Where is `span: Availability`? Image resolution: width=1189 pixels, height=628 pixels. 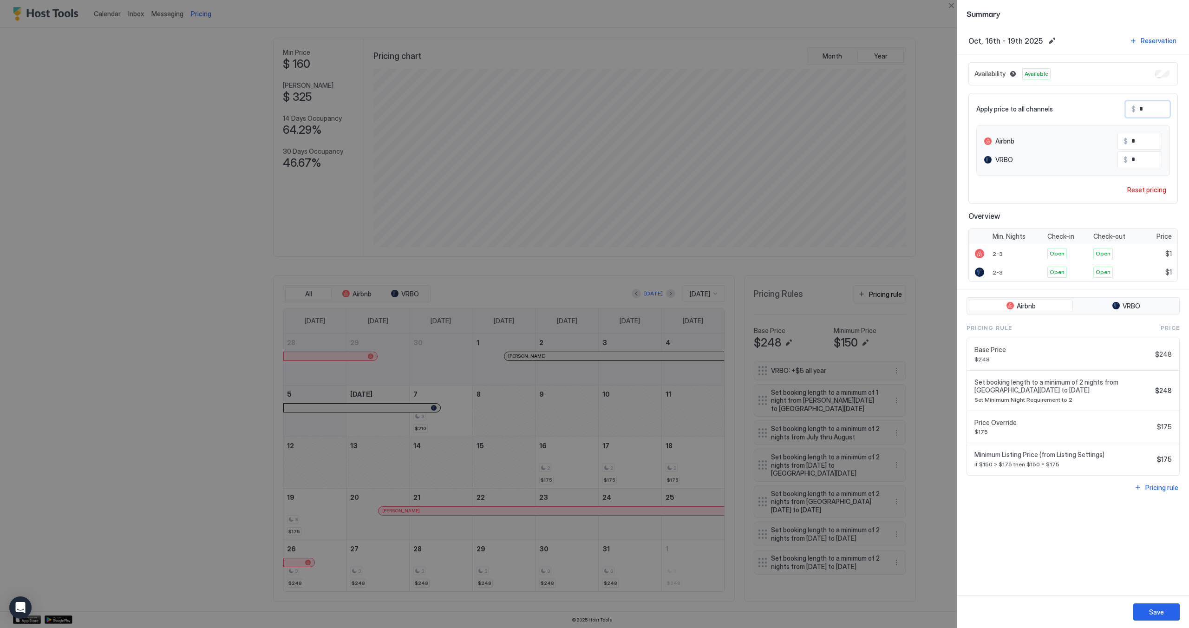
span: Availability is located at coordinates (990, 74).